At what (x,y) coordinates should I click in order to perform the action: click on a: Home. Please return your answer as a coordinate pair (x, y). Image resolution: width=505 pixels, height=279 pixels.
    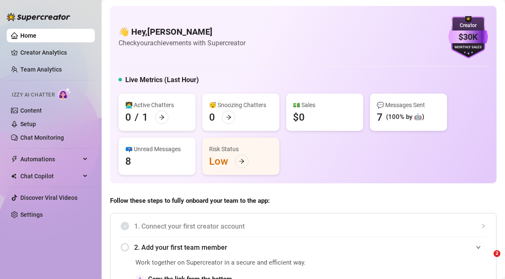
    Looking at the image, I should click on (28, 36).